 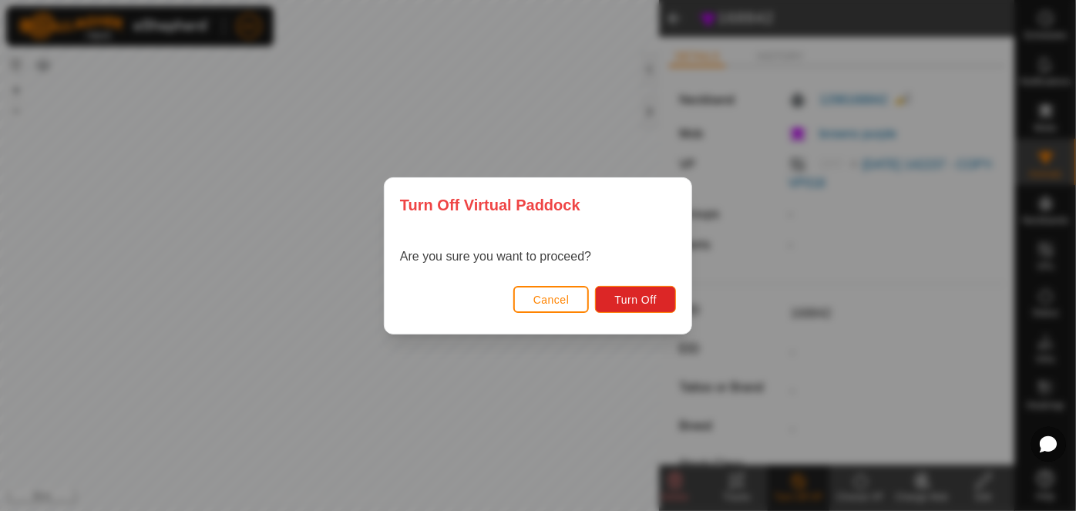 I want to click on span: Turn Off Virtual Paddock, so click(x=490, y=205).